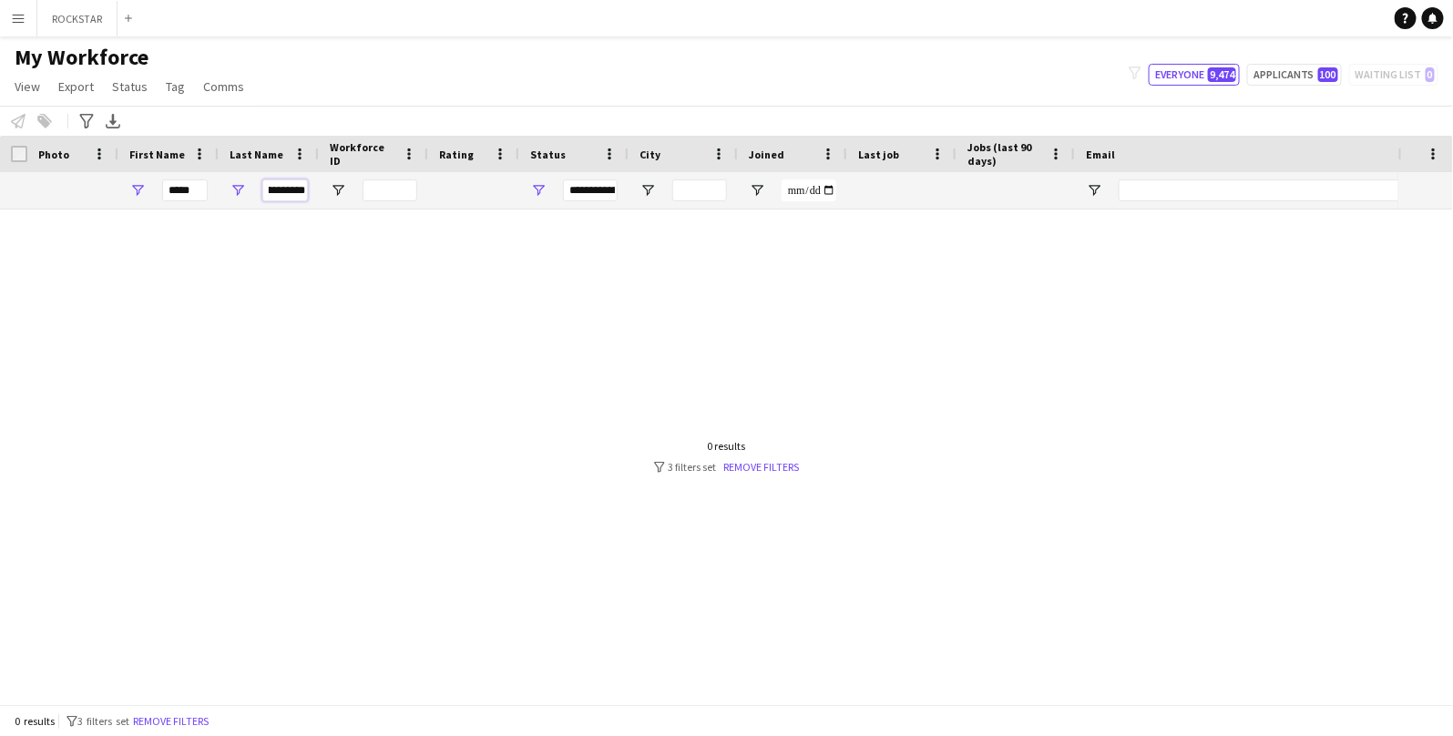 This screenshot has width=1453, height=736. I want to click on input: Last Name Filter Input, so click(285, 190).